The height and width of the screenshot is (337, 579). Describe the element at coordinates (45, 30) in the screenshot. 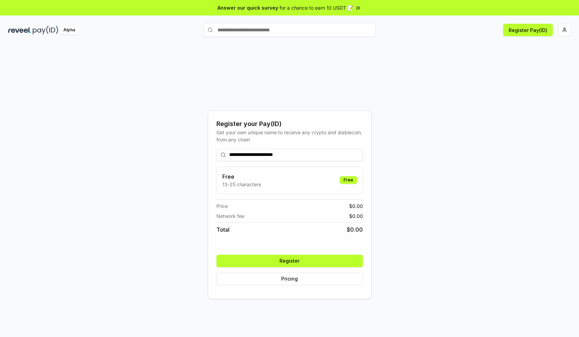

I see `img: pay_id` at that location.